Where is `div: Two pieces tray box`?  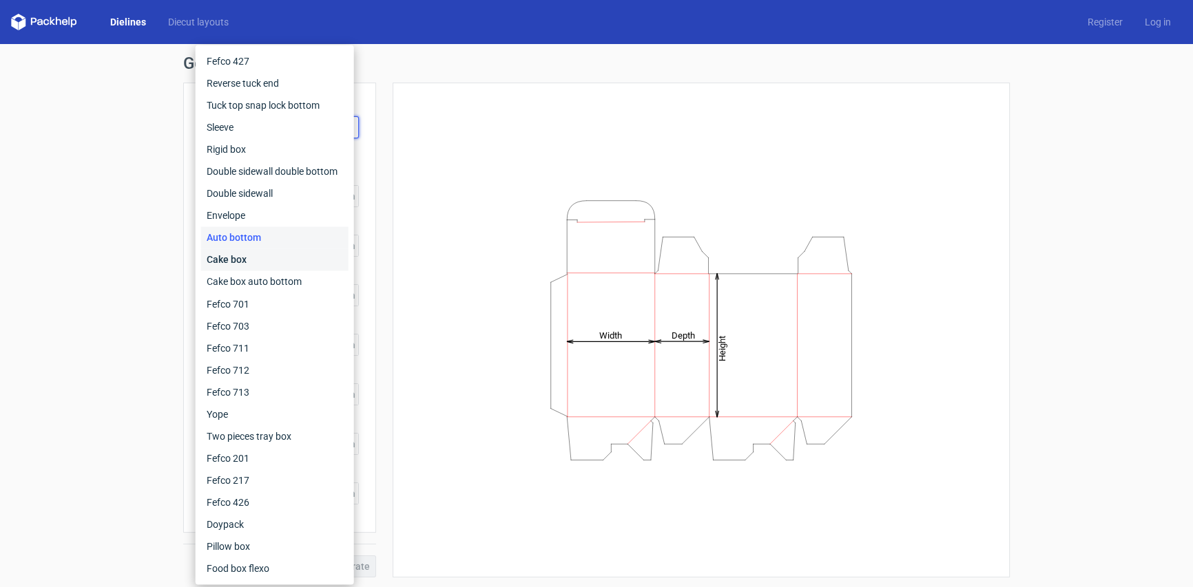
div: Two pieces tray box is located at coordinates (275, 436).